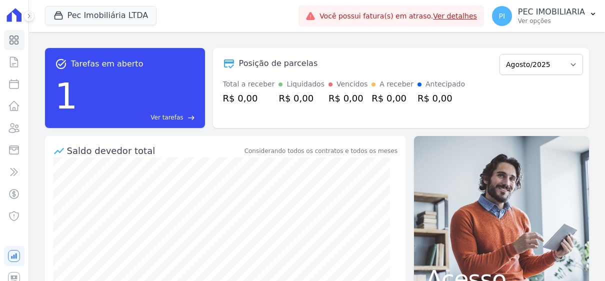 Image resolution: width=605 pixels, height=281 pixels. Describe the element at coordinates (545, 16) in the screenshot. I see `button: PI PEC IMOBILIARIA Ver opções` at that location.